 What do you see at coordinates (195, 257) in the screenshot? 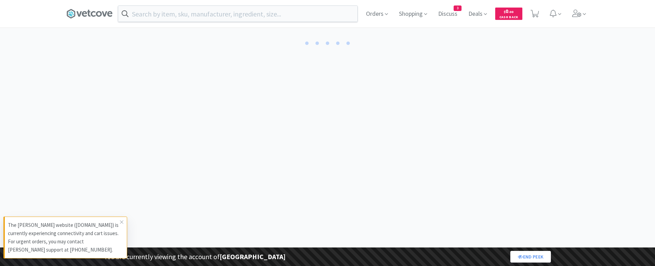
I see `p: You are currently viewing the account of` at bounding box center [195, 257].